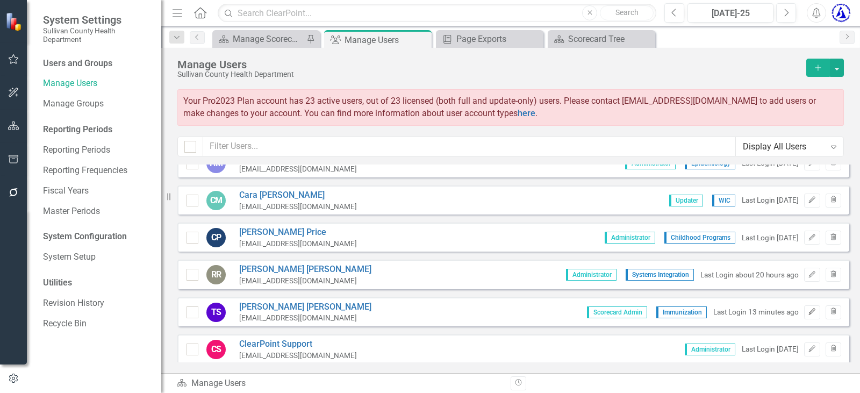  Describe the element at coordinates (756, 312) in the screenshot. I see `div: Last Login 13 minutes ago` at that location.